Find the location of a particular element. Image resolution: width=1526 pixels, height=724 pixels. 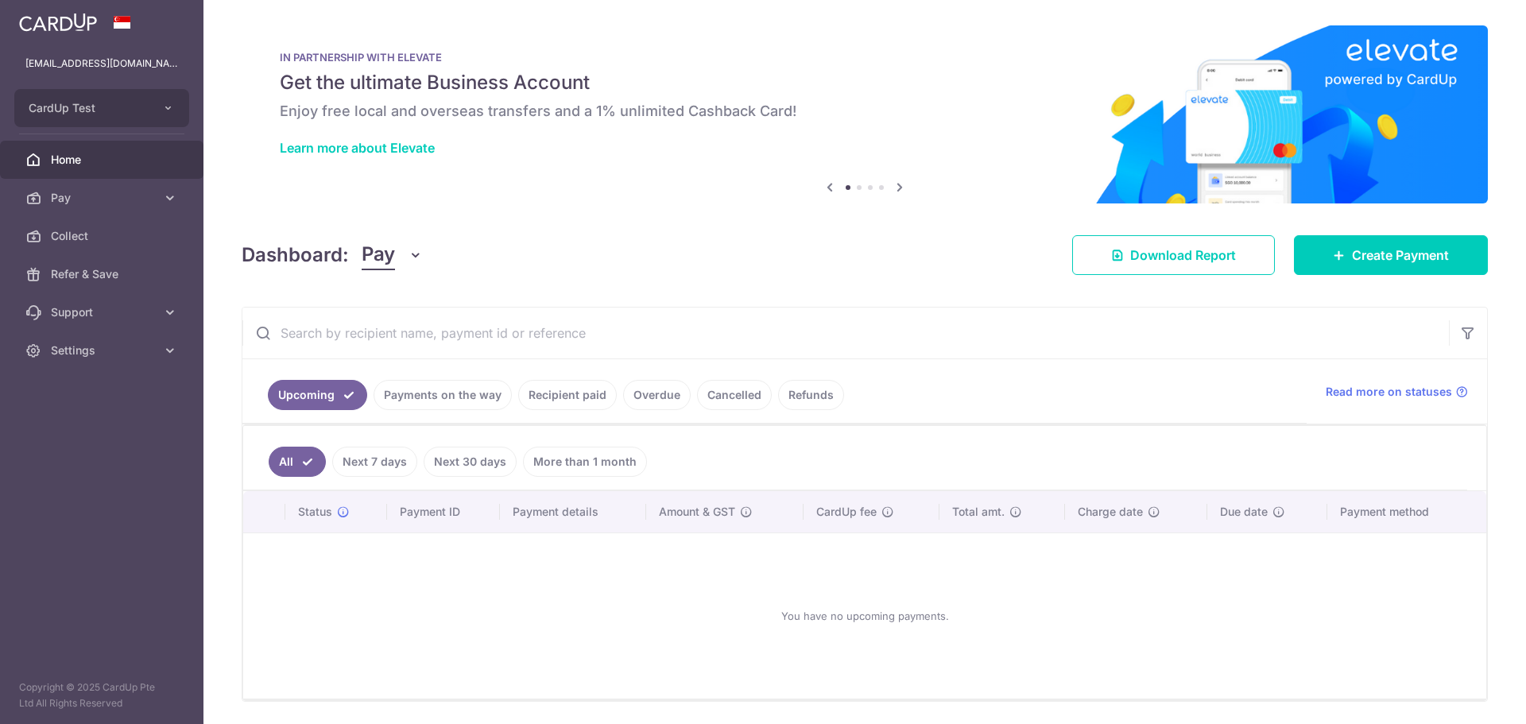

a: Learn more about Elevate is located at coordinates (357, 148).